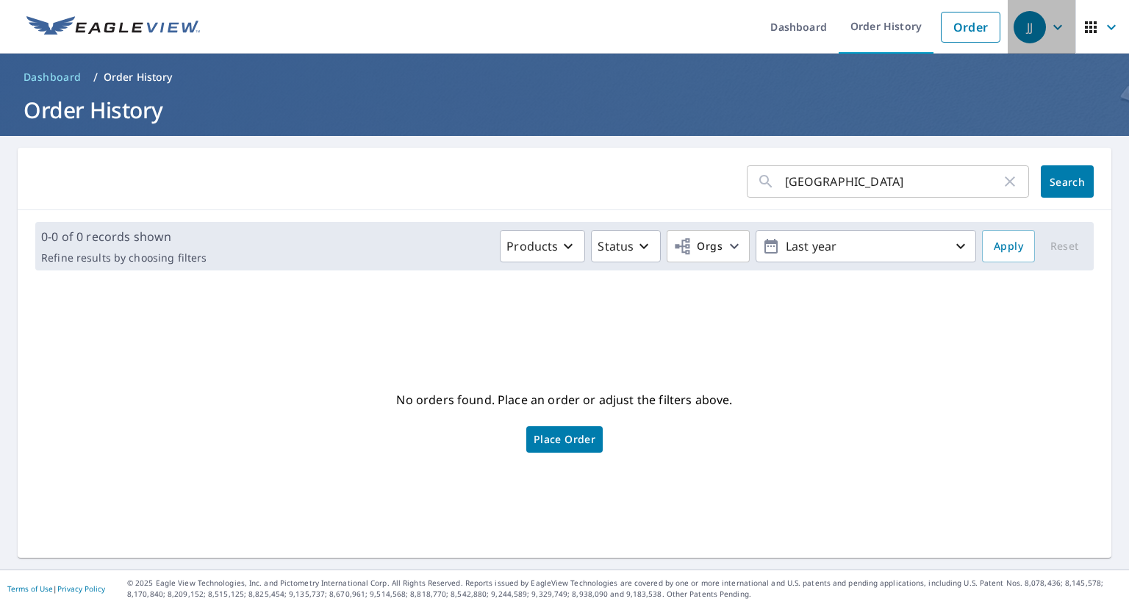  I want to click on nav: breadcrumb, so click(564, 77).